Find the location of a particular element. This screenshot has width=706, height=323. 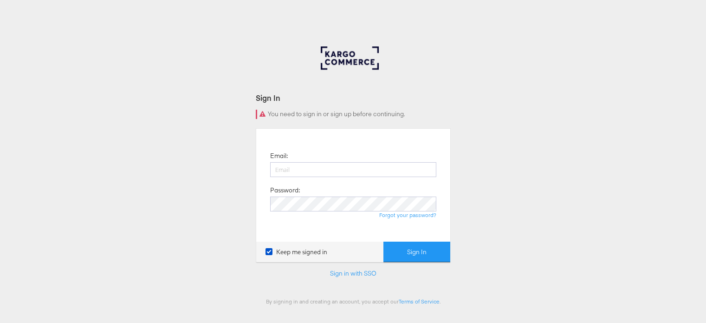

div: You need to sign in or sign up before continuing. is located at coordinates (353, 114).